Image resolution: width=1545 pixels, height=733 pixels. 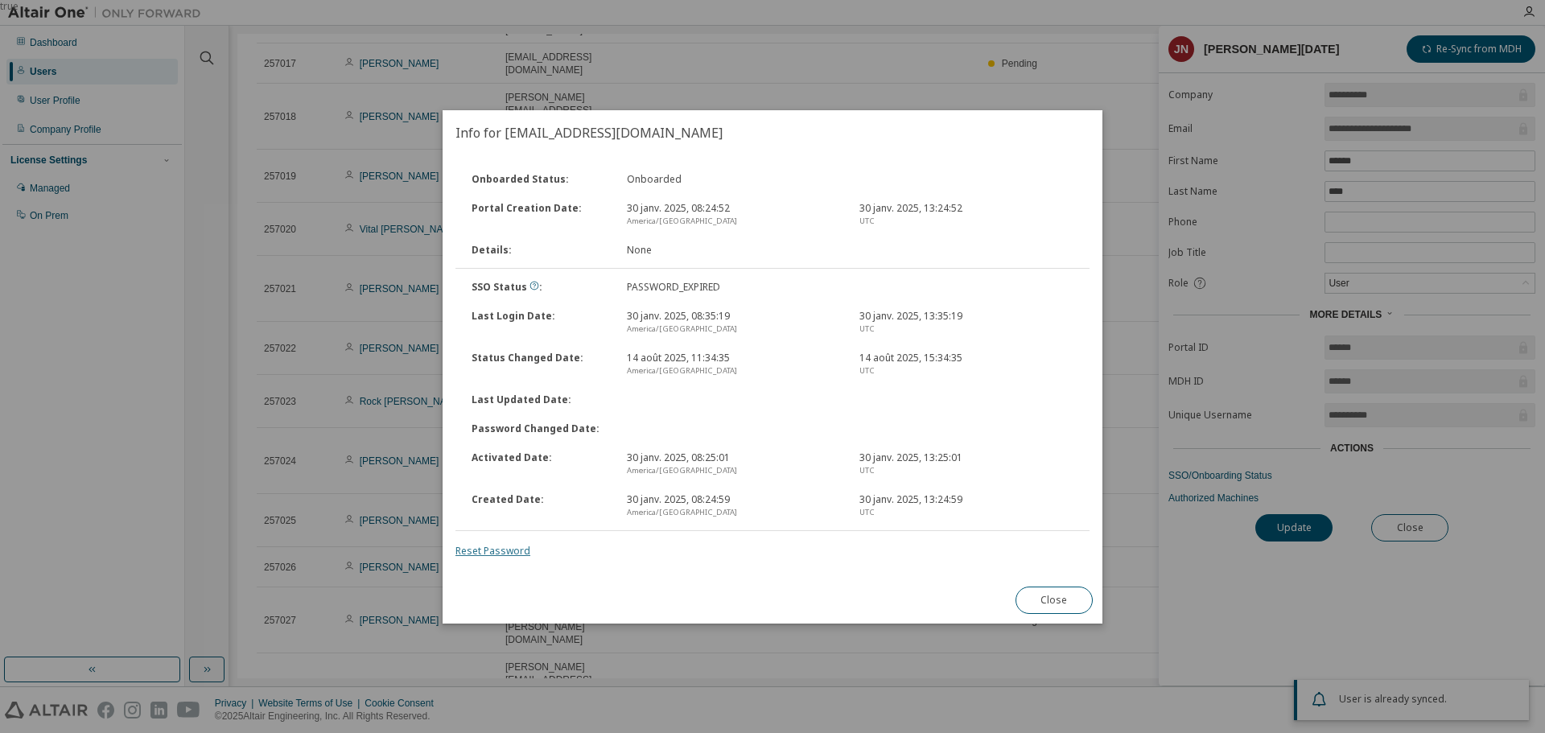 What do you see at coordinates (966, 506) in the screenshot?
I see `div: 30 janv. 2025, 13:24:59` at bounding box center [966, 506].